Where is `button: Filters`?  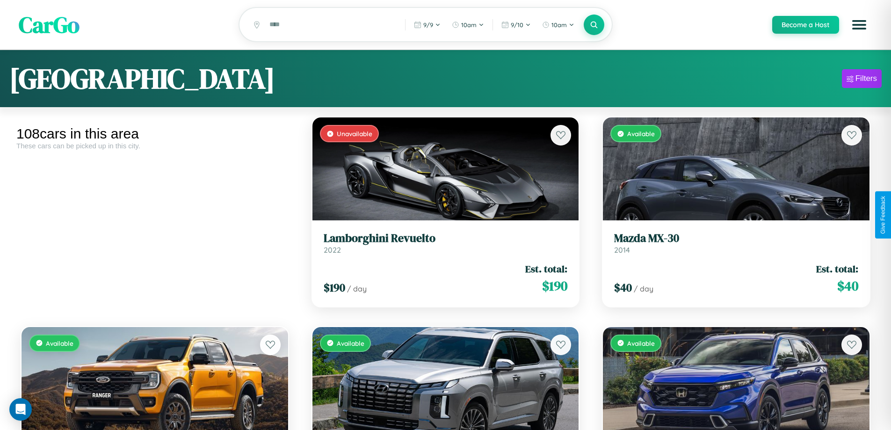 button: Filters is located at coordinates (861, 79).